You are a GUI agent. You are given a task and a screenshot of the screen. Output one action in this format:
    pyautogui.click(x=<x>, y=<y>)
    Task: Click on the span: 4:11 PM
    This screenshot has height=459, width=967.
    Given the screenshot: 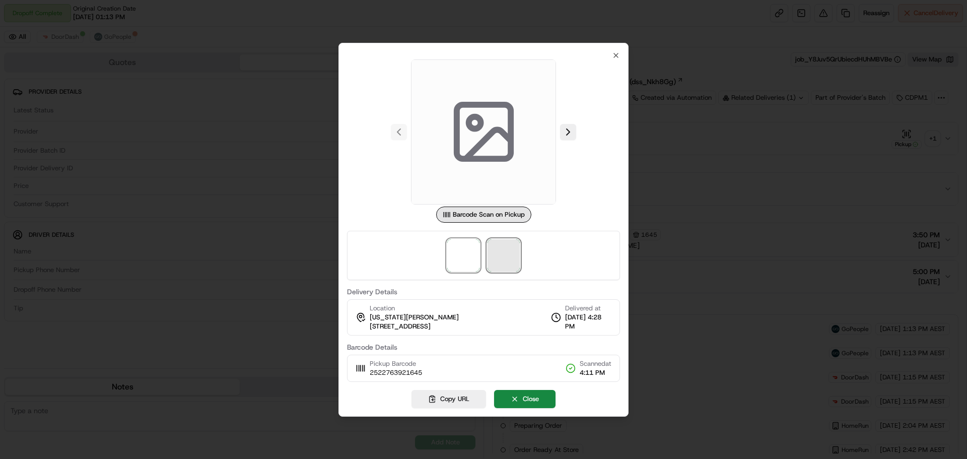 What is the action you would take?
    pyautogui.click(x=595, y=373)
    